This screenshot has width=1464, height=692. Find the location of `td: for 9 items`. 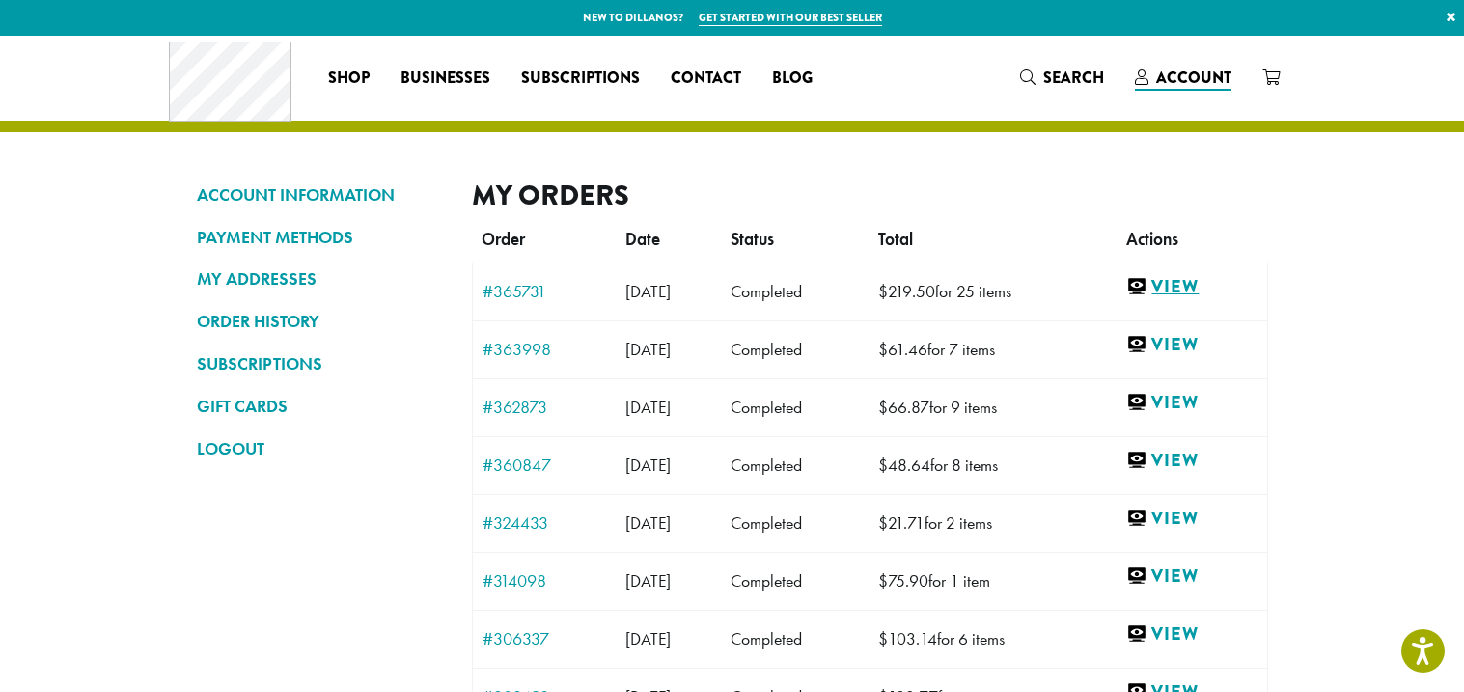

td: for 9 items is located at coordinates (992, 407).